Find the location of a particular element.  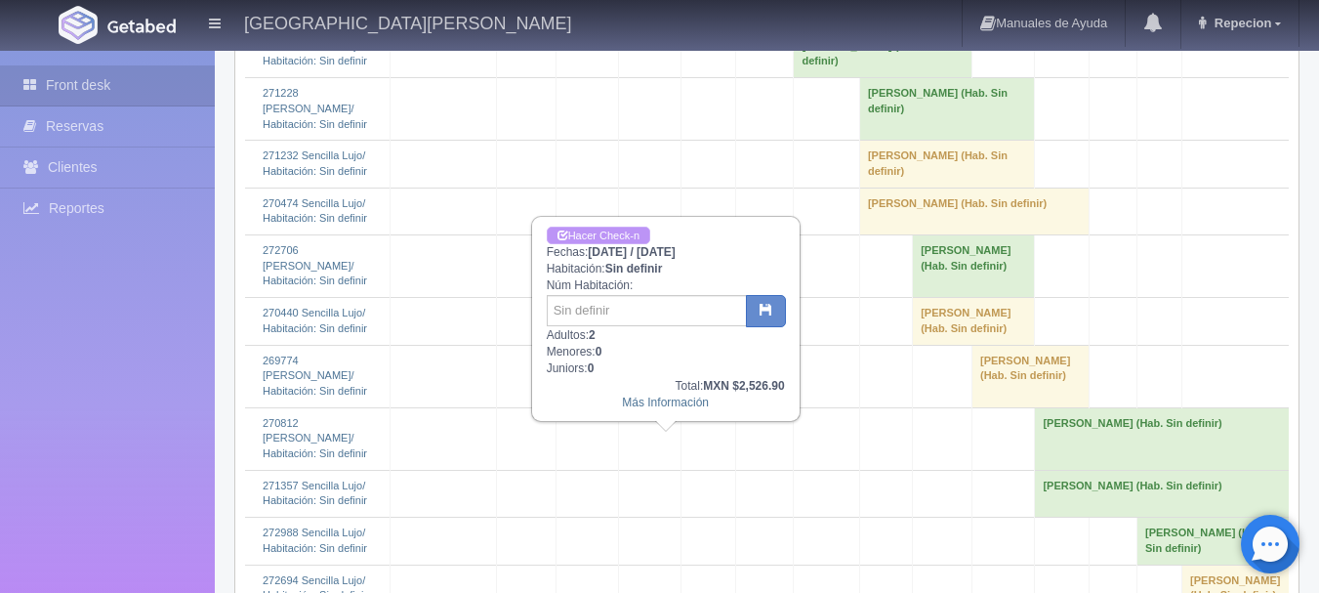

div: Total: is located at coordinates (666, 386).